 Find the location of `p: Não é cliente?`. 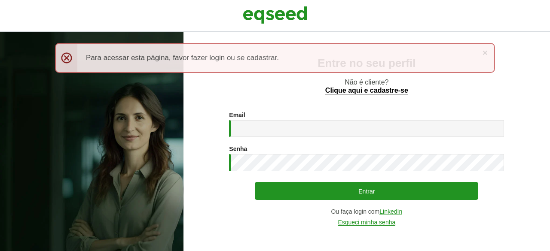

p: Não é cliente? is located at coordinates (366, 86).